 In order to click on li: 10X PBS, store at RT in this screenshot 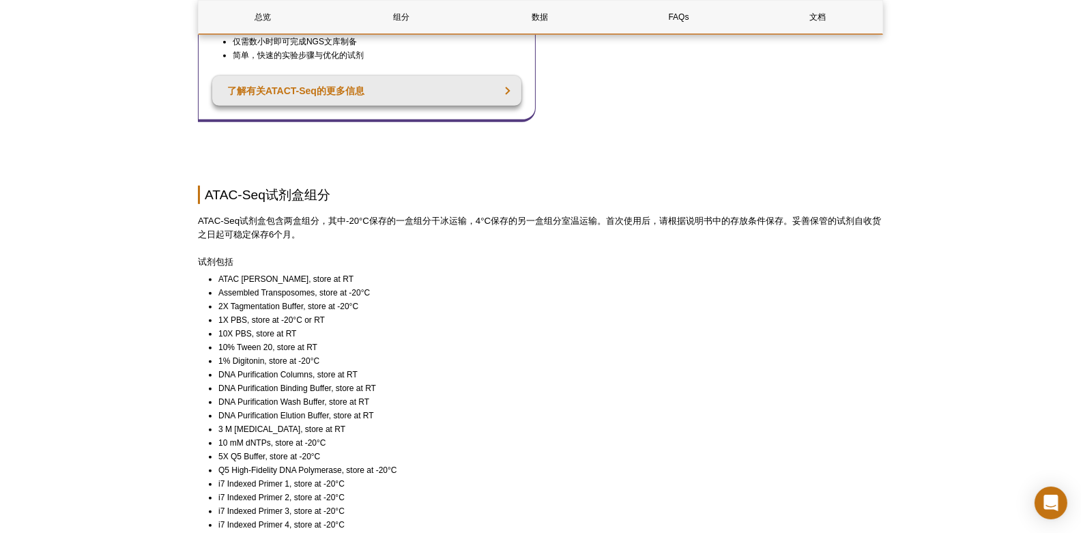, I will do `click(545, 334)`.